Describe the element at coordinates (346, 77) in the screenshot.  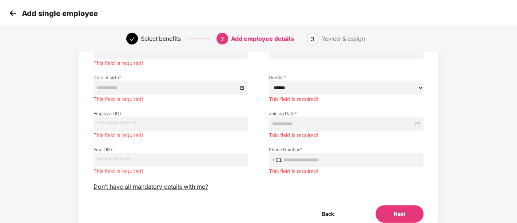
I see `label: Gender` at that location.